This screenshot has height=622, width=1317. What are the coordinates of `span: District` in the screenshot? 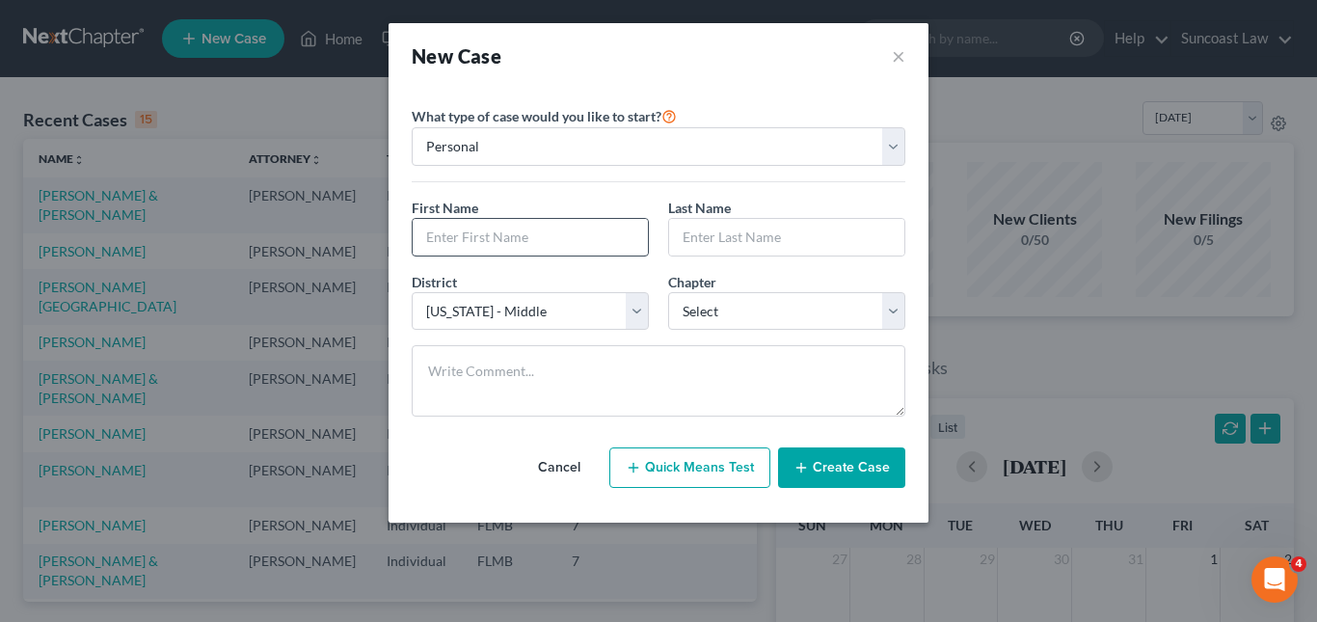 It's located at (434, 281).